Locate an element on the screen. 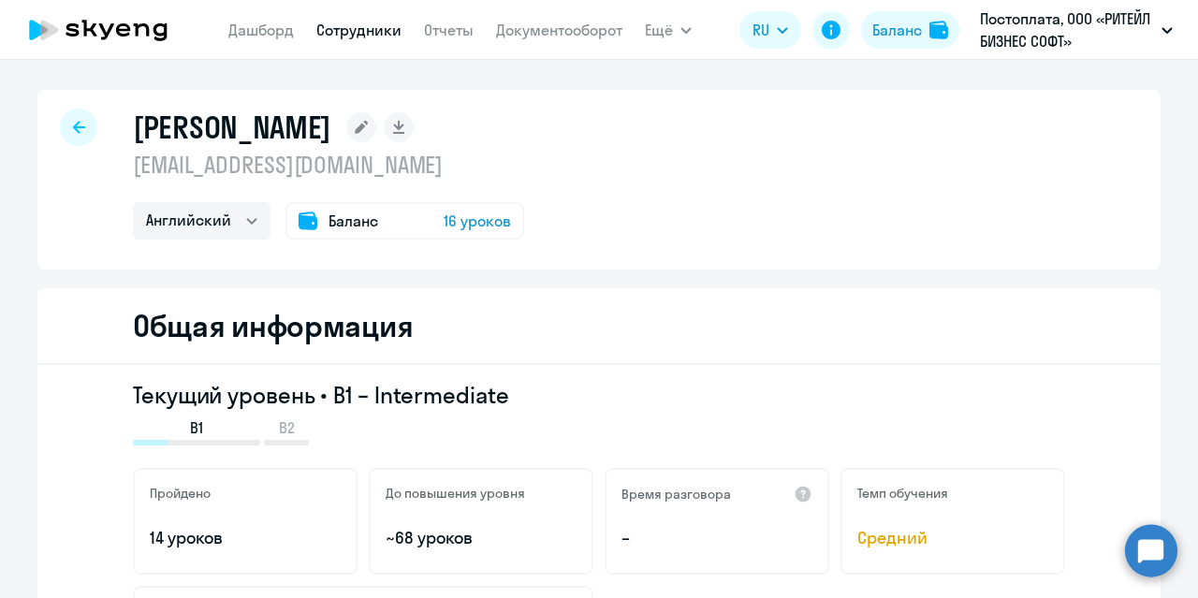  h5: Время разговора is located at coordinates (676, 494).